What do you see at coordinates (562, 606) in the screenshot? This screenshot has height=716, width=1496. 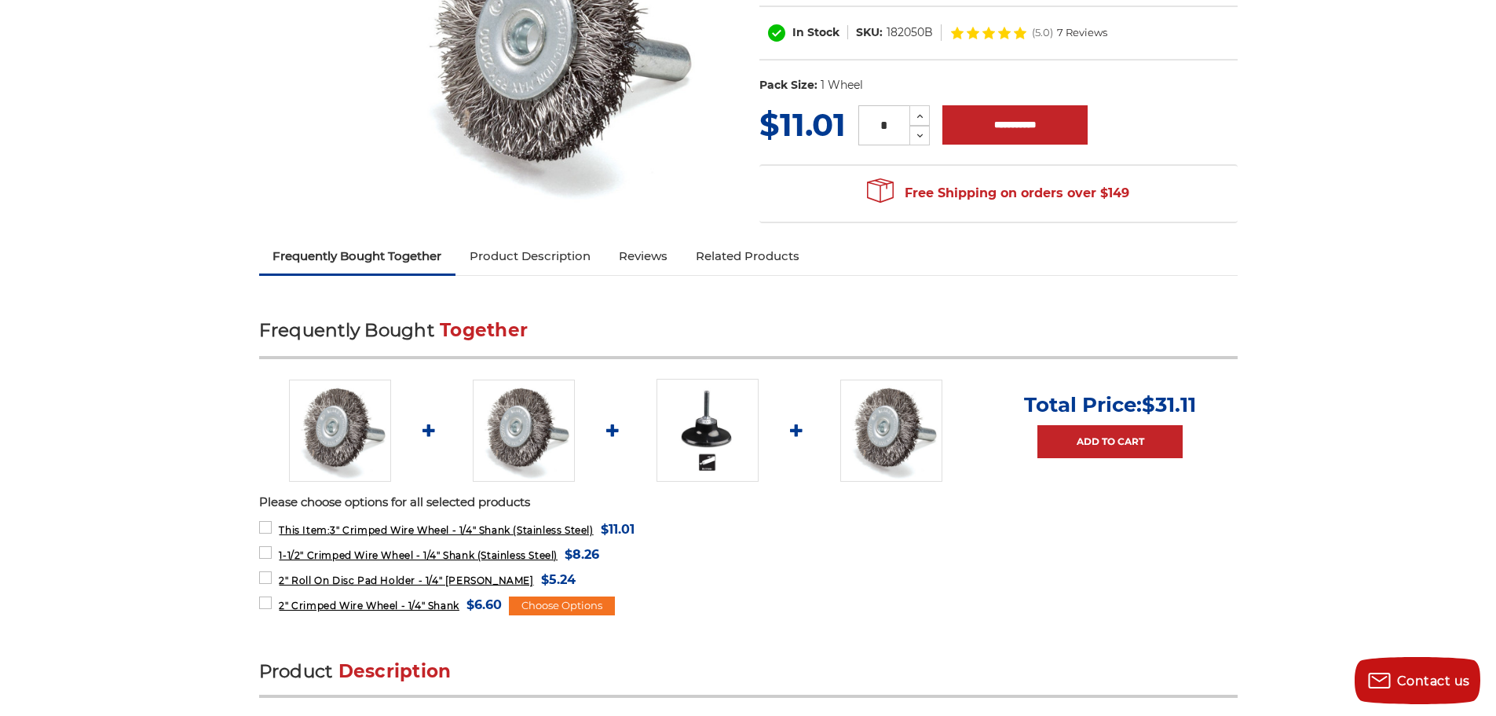 I see `div: Choose Options` at bounding box center [562, 606].